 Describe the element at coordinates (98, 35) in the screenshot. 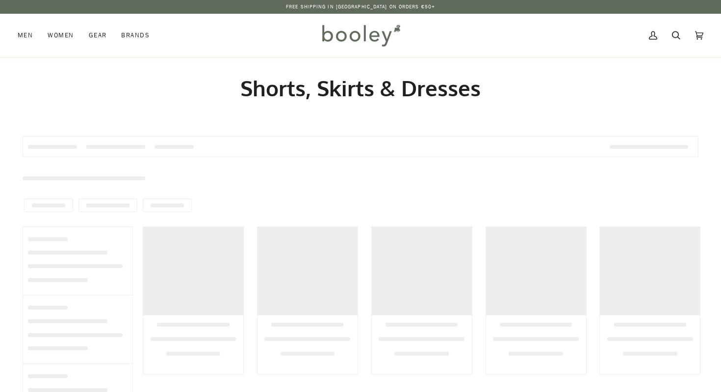

I see `span: Gear` at that location.